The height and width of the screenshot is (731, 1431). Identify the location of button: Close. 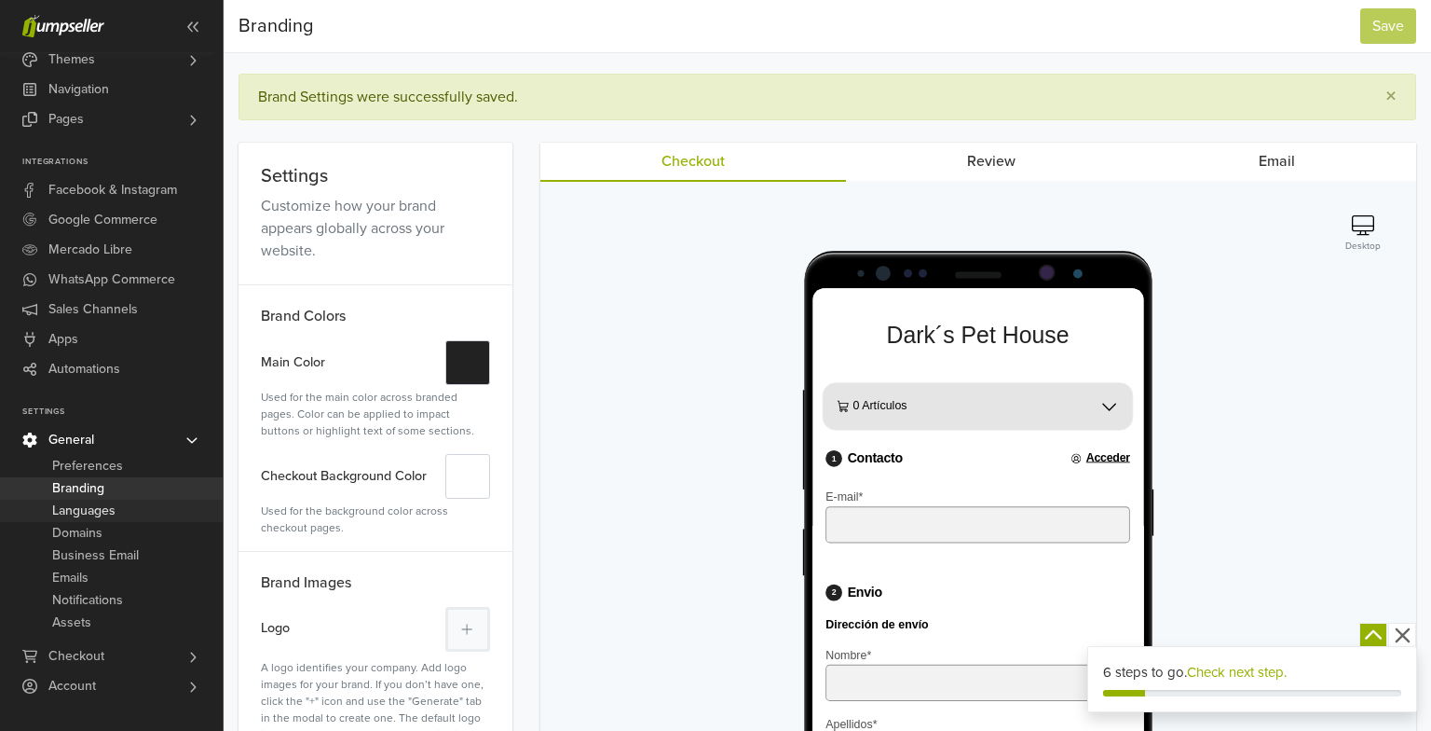
(1391, 97).